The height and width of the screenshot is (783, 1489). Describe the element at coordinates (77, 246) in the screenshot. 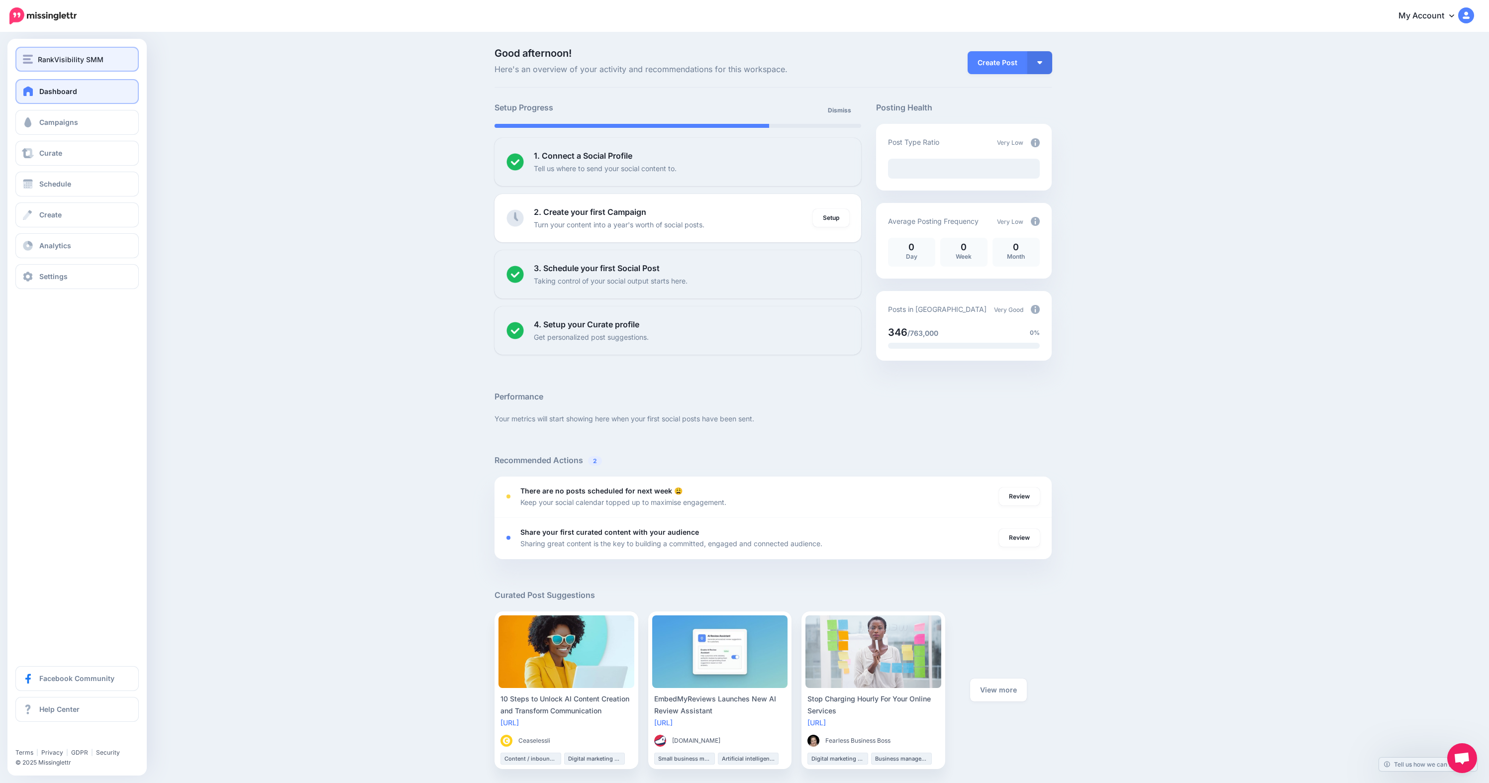

I see `a: Analytics` at that location.